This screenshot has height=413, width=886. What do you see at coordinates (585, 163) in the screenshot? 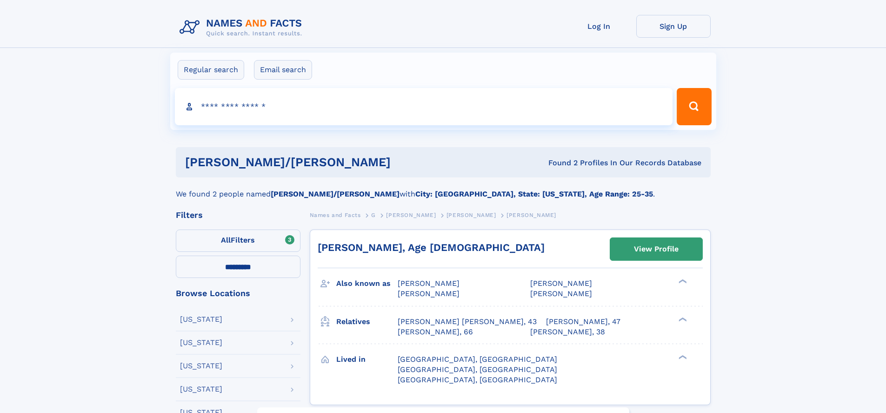
I see `div: Found 2 Profiles In Our Records Database` at bounding box center [585, 163].